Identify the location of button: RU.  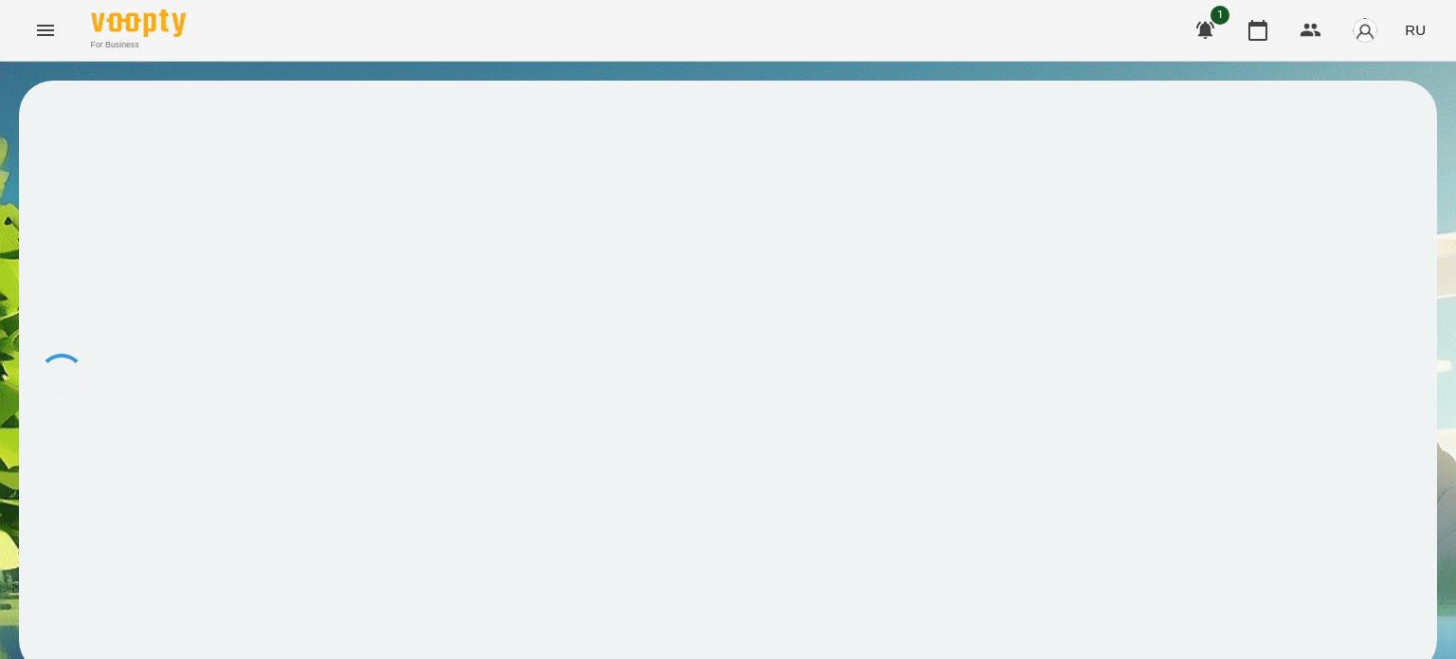
(1415, 29).